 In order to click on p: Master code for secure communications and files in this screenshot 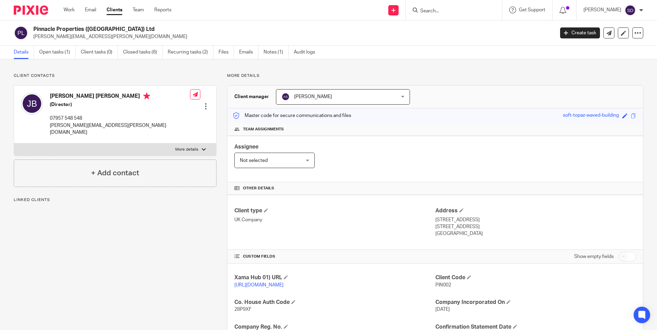, I will do `click(292, 116)`.